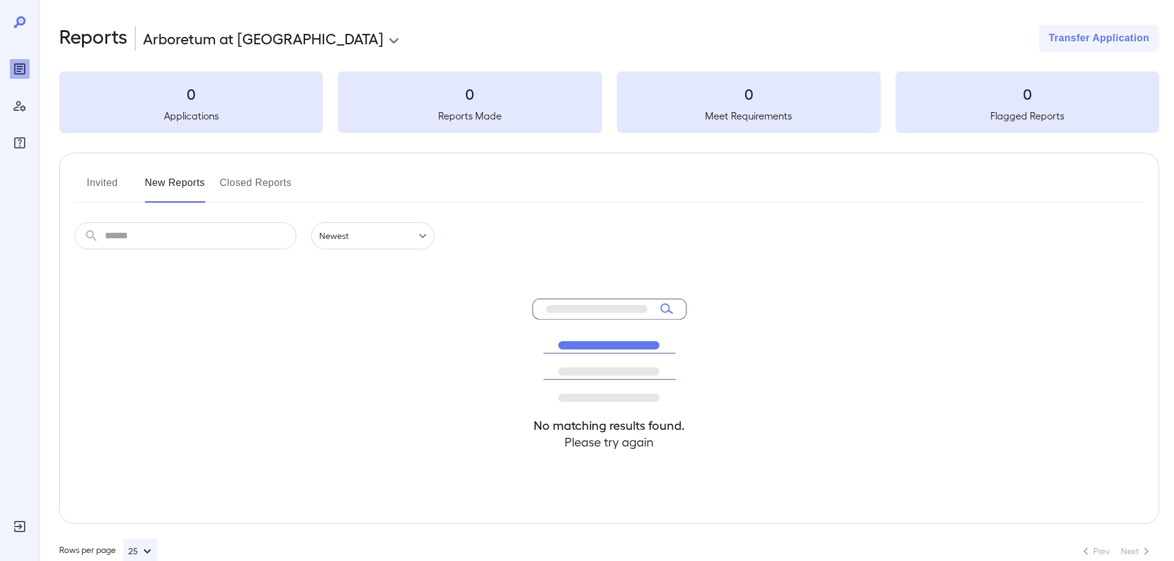 This screenshot has width=1174, height=561. I want to click on h2: Reports, so click(93, 38).